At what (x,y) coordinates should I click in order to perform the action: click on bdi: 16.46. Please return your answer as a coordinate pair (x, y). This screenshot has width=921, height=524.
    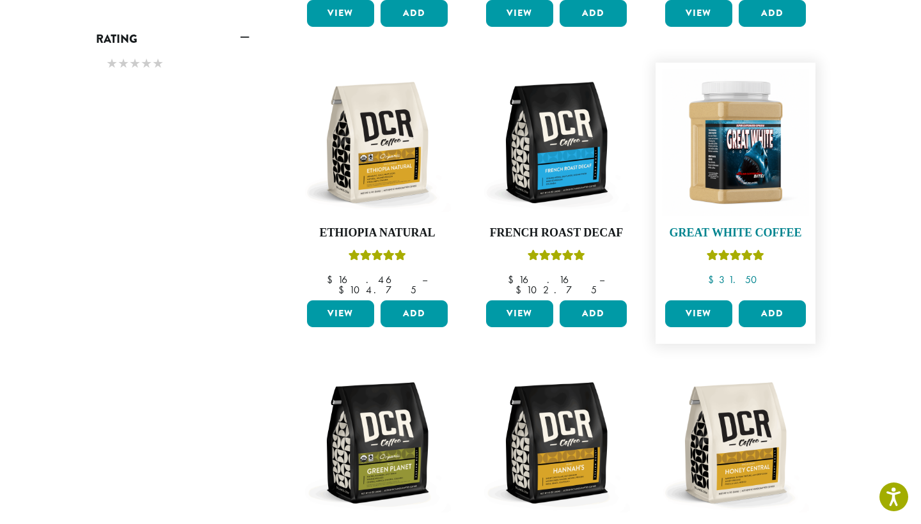
    Looking at the image, I should click on (368, 279).